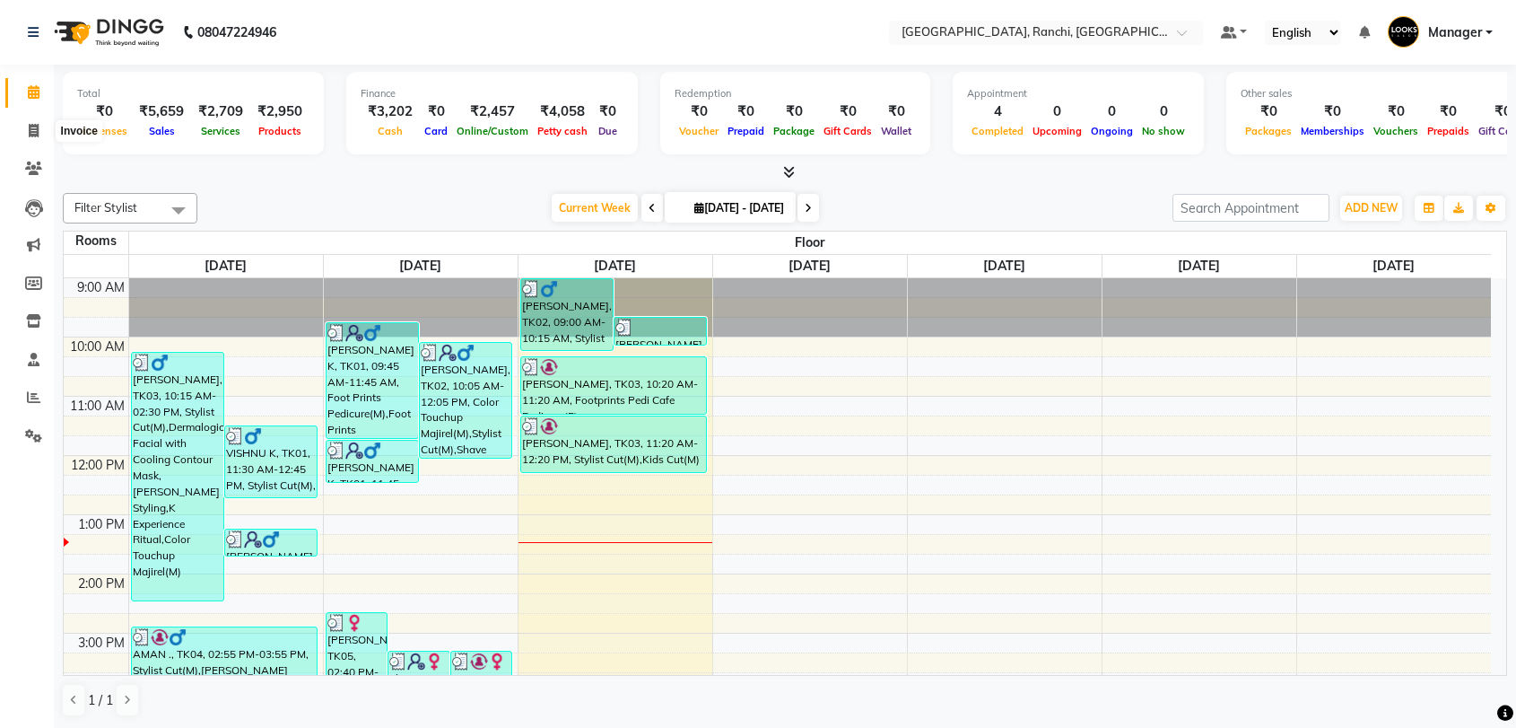  What do you see at coordinates (1268, 131) in the screenshot?
I see `span: Packages` at bounding box center [1268, 131].